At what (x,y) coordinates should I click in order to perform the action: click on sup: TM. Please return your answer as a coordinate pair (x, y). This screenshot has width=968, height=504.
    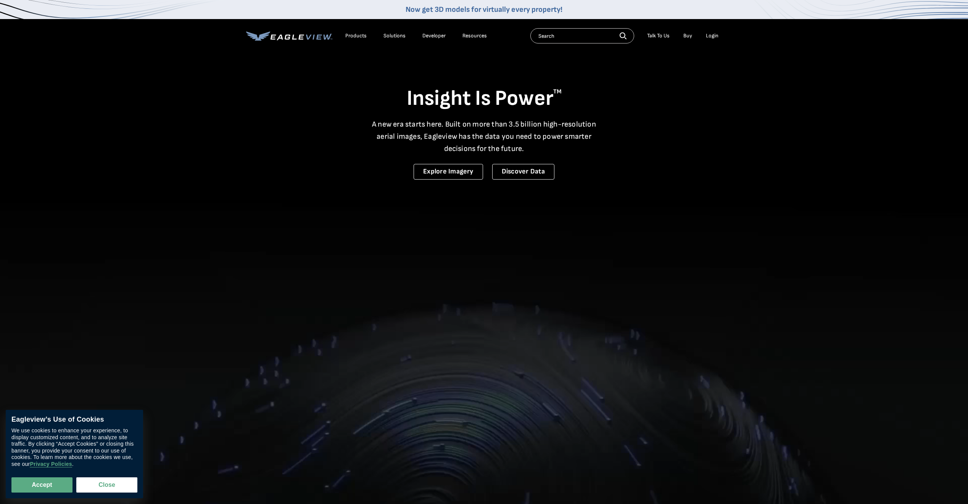
    Looking at the image, I should click on (557, 92).